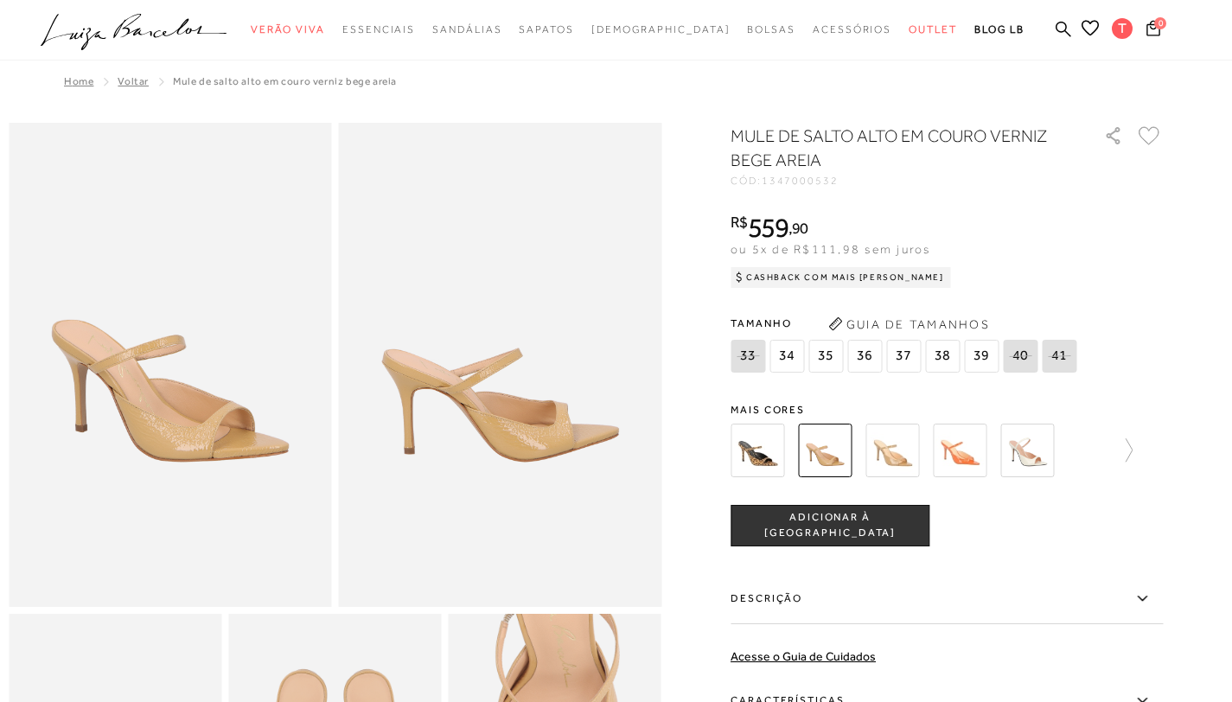 The height and width of the screenshot is (702, 1232). Describe the element at coordinates (826, 356) in the screenshot. I see `span: 35` at that location.